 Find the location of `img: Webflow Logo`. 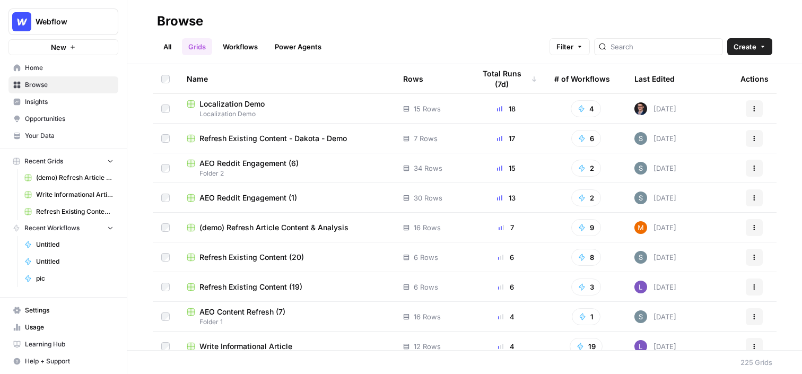

img: Webflow Logo is located at coordinates (22, 22).